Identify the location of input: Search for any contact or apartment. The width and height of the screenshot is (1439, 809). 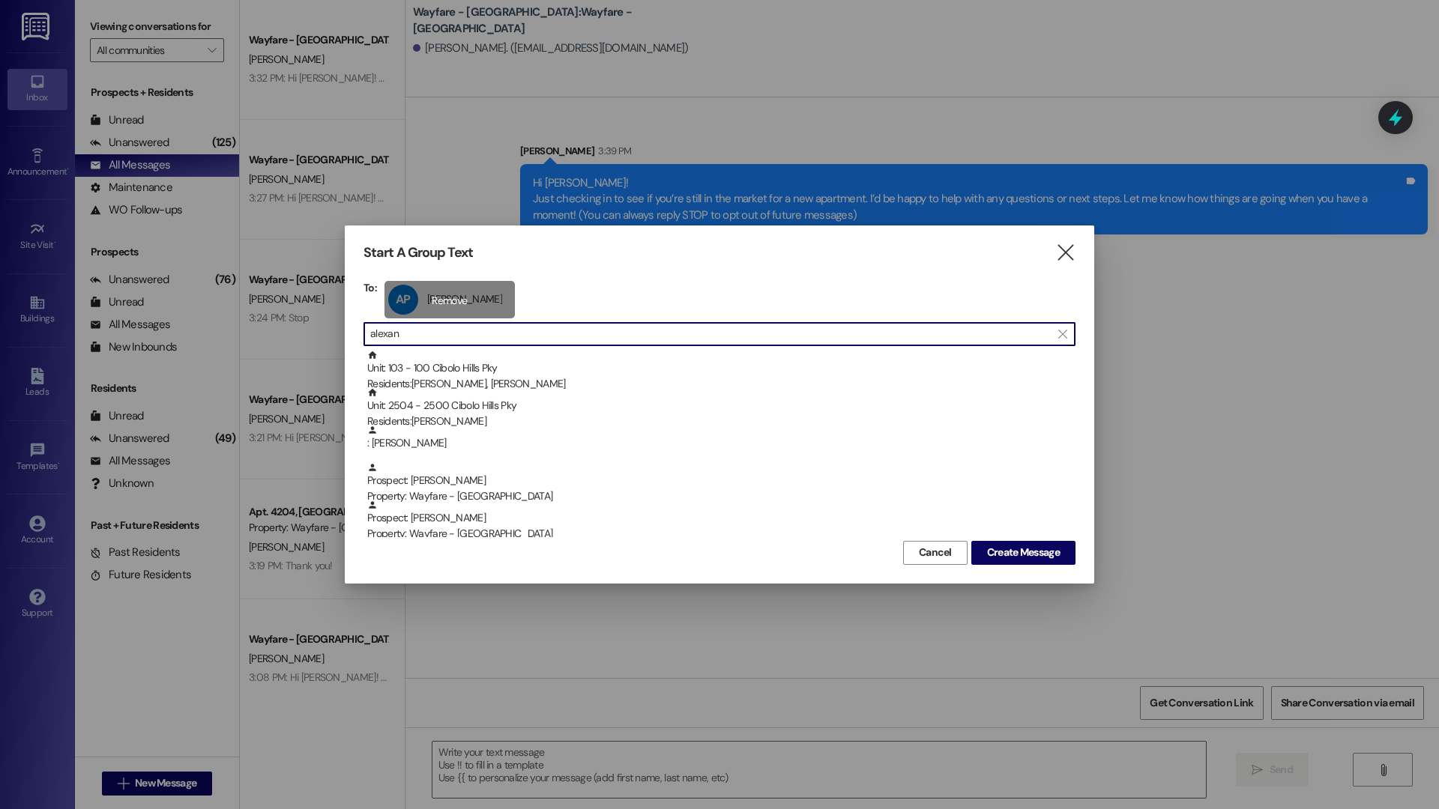
(710, 334).